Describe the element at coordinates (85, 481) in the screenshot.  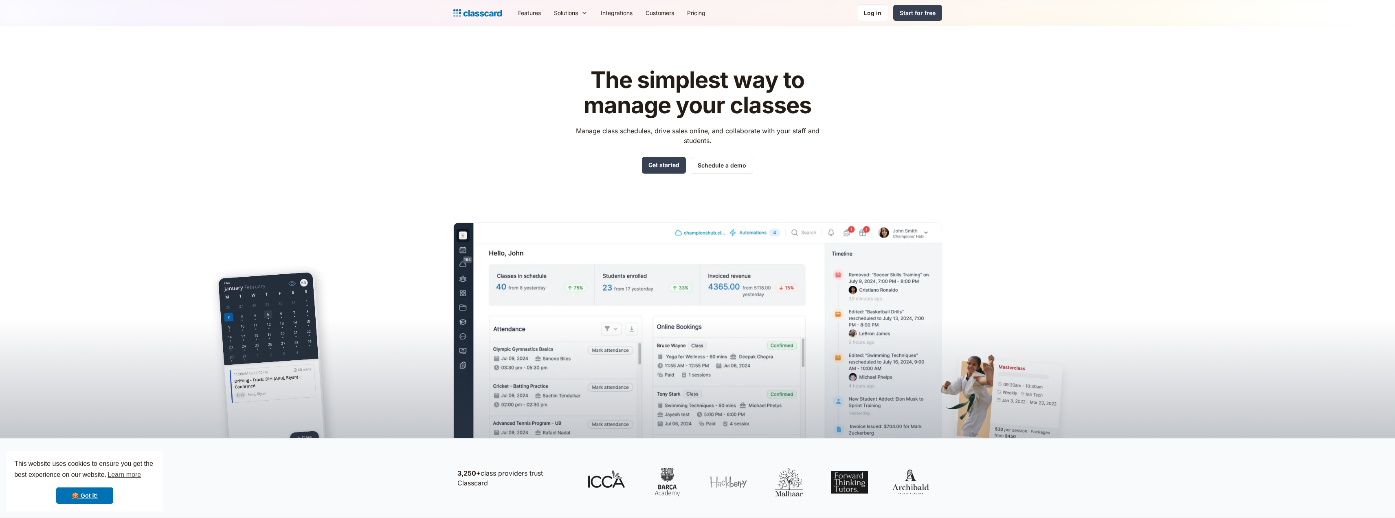
I see `div: cookieconsent` at that location.